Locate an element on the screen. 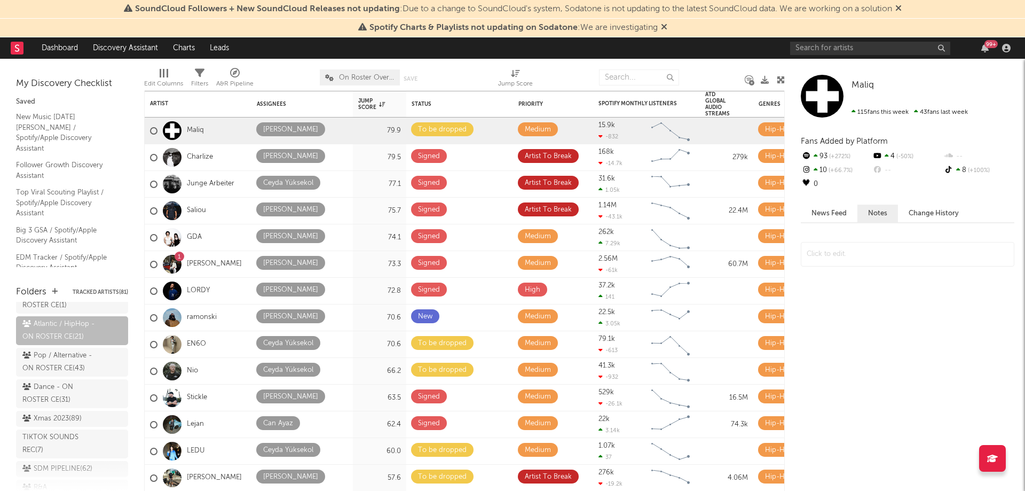 This screenshot has width=1025, height=491. div: 22.5k is located at coordinates (606, 312).